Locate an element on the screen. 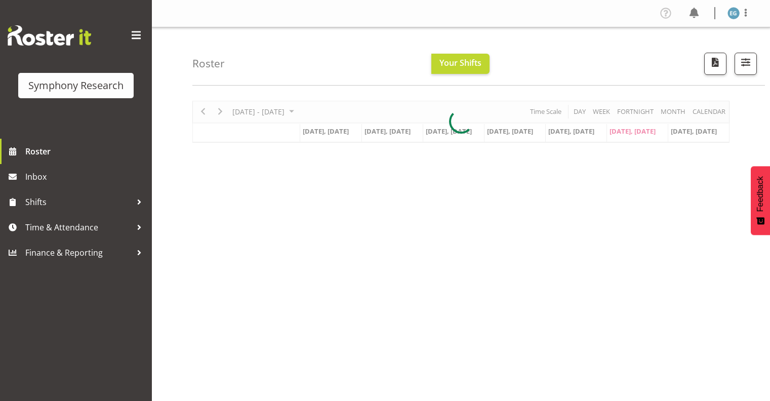  button: Filter Shifts is located at coordinates (746, 64).